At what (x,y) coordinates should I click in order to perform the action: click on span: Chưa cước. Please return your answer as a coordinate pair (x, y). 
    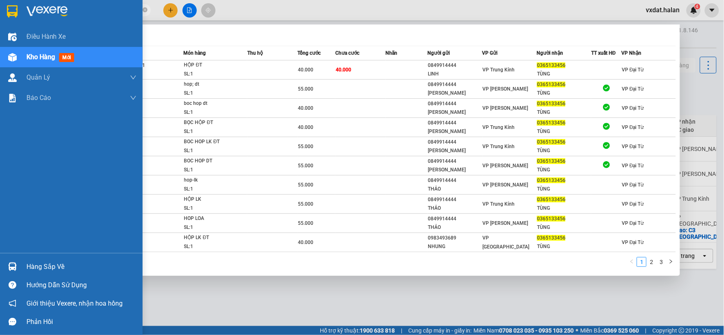
    Looking at the image, I should click on (347, 53).